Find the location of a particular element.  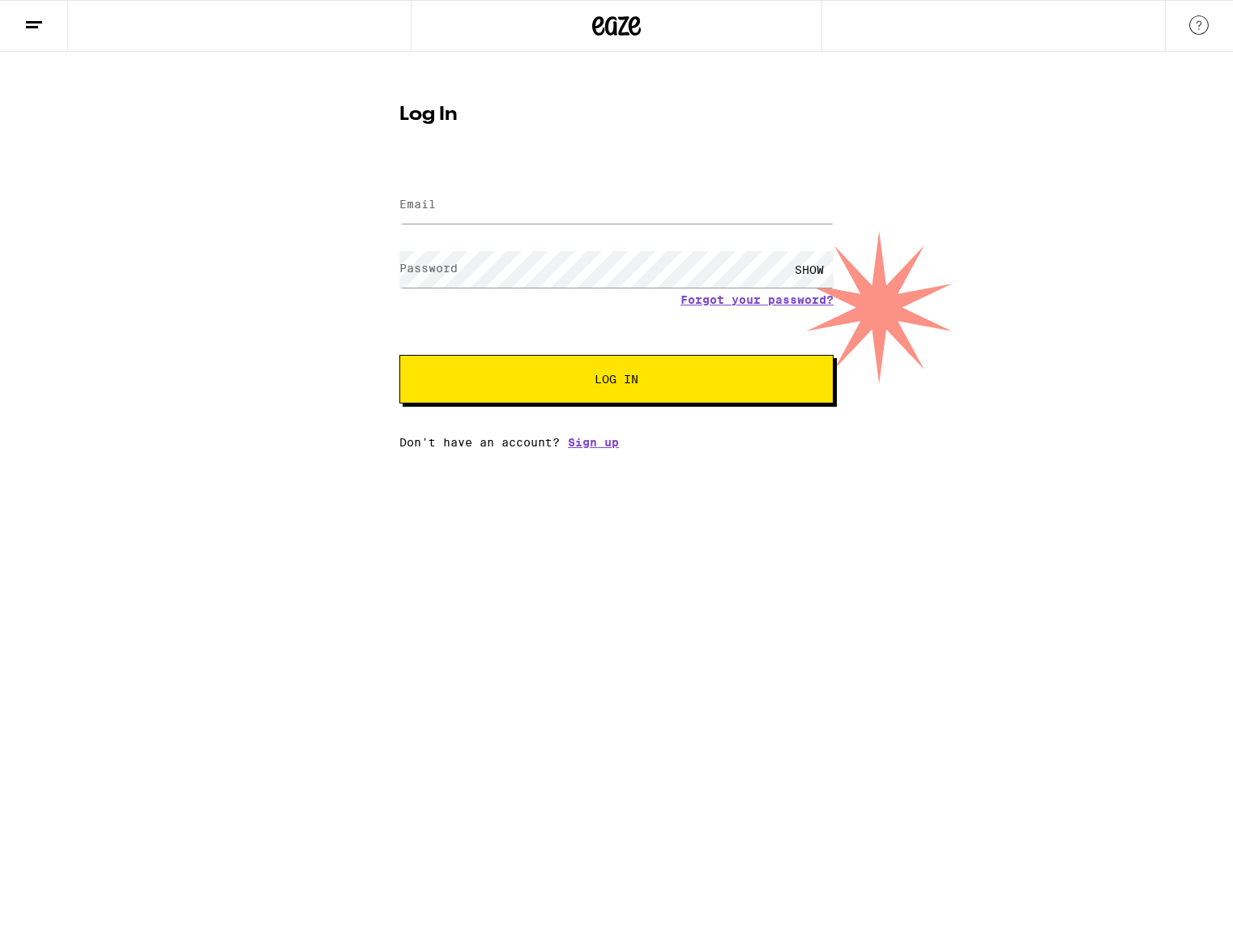

label: Password is located at coordinates (428, 269).